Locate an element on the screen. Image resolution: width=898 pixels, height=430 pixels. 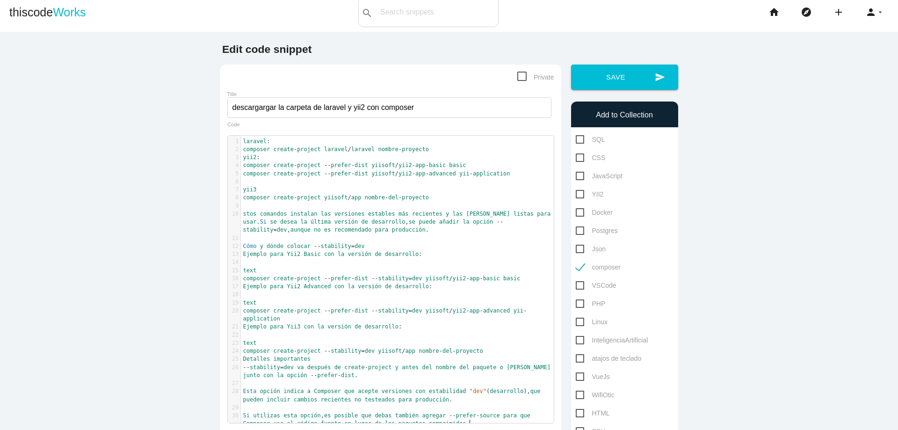
div: 19 is located at coordinates (234, 303).